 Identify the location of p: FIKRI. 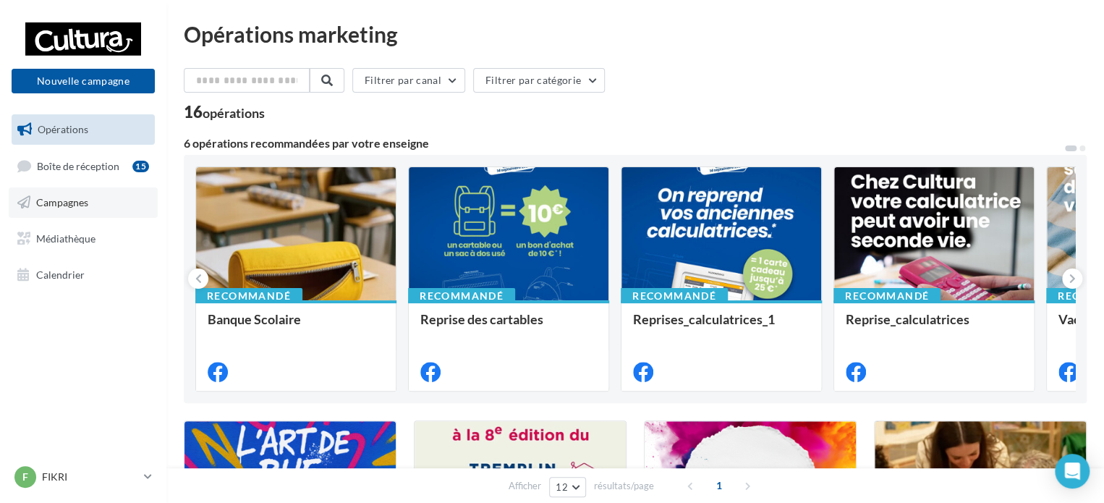
(90, 477).